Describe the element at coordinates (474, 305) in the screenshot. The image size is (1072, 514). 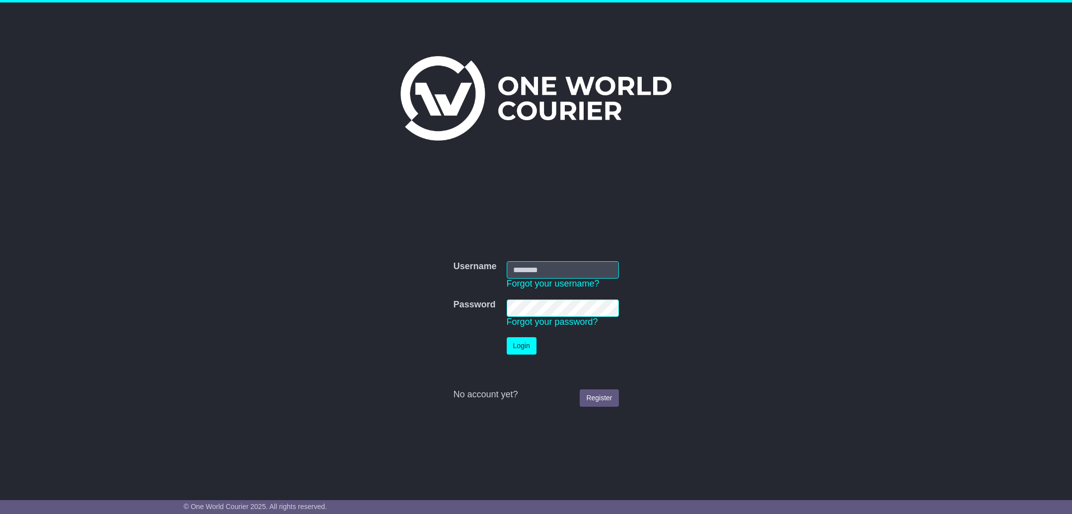
I see `label: Password` at that location.